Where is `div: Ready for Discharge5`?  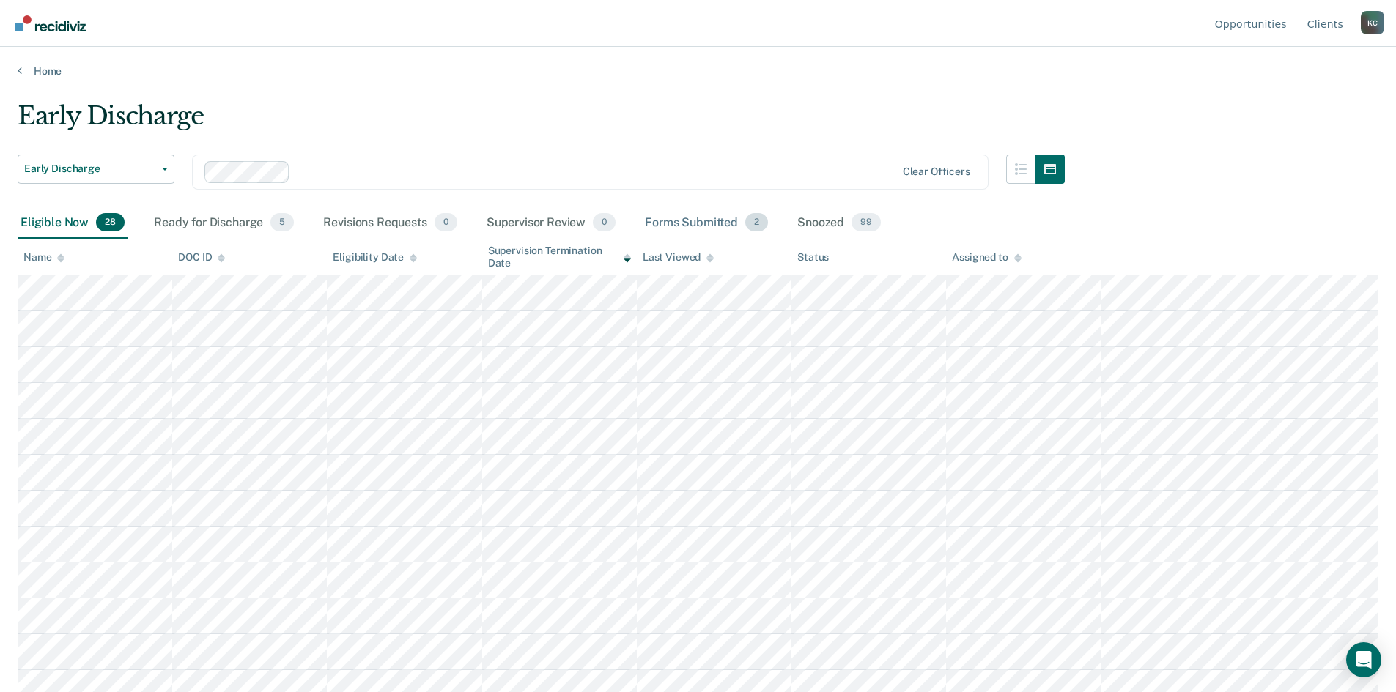
div: Ready for Discharge5 is located at coordinates (223, 223).